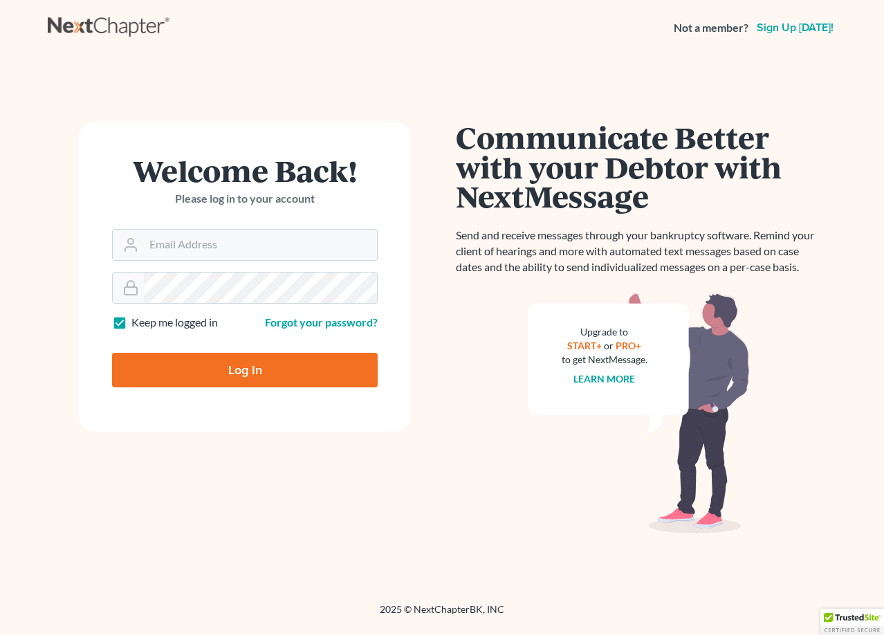  What do you see at coordinates (605, 378) in the screenshot?
I see `a: Learn more` at bounding box center [605, 378].